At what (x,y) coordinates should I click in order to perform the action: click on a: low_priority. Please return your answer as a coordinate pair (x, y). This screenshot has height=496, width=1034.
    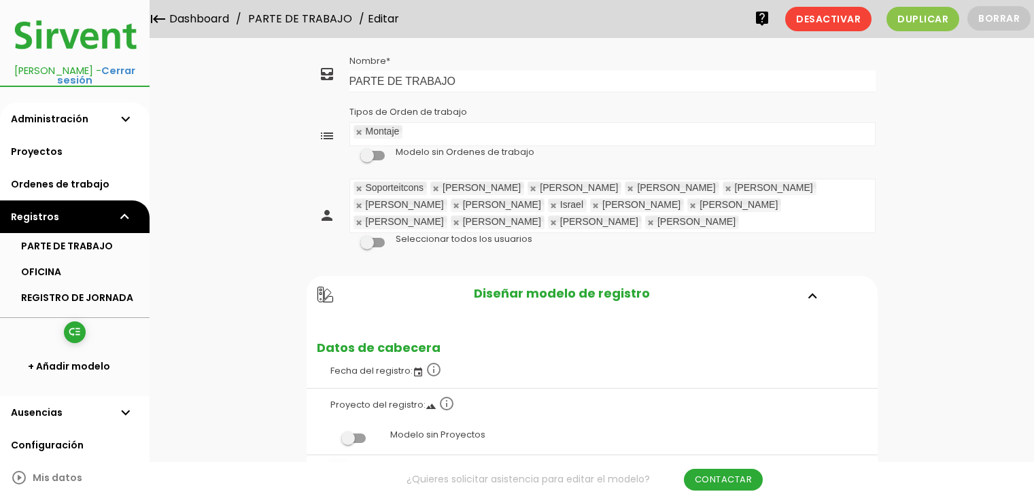
    Looking at the image, I should click on (75, 332).